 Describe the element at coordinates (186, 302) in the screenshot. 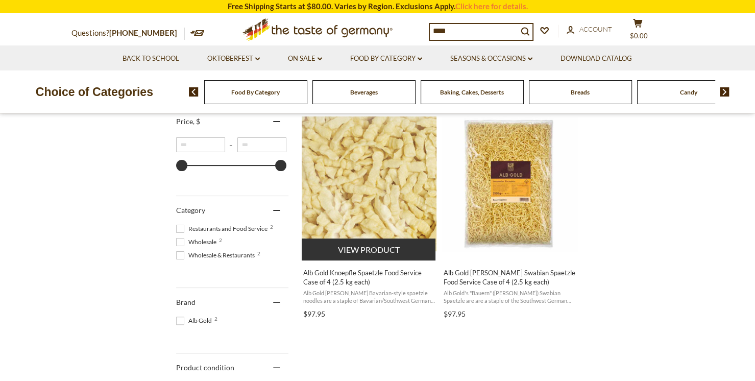

I see `span: Brand` at that location.